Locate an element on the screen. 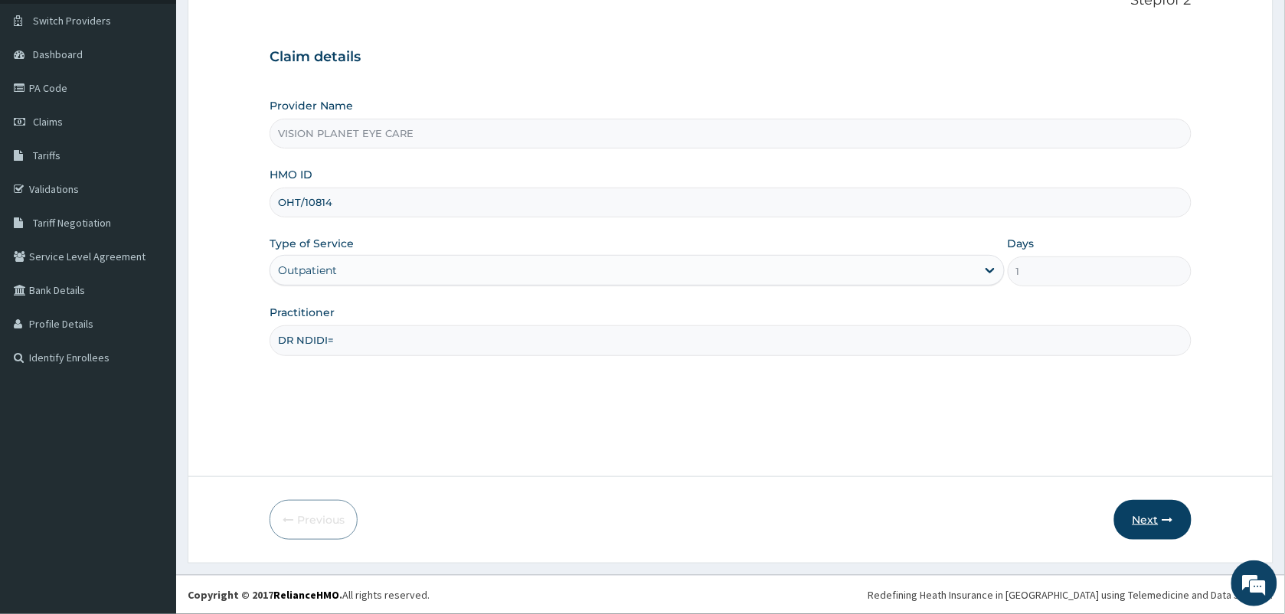 Image resolution: width=1285 pixels, height=614 pixels. button: Previous is located at coordinates (313, 520).